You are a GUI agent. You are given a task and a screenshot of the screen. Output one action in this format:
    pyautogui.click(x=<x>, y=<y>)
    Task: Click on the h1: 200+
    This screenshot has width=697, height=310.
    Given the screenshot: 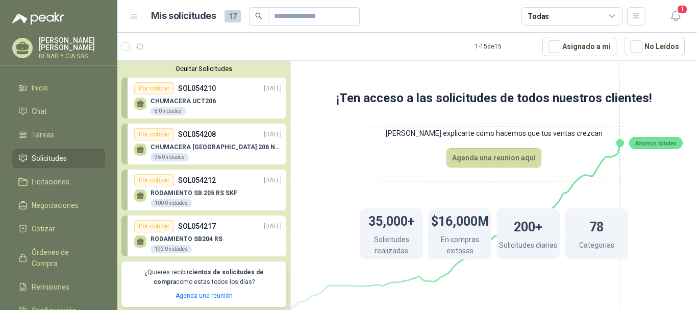 What is the action you would take?
    pyautogui.click(x=528, y=225)
    